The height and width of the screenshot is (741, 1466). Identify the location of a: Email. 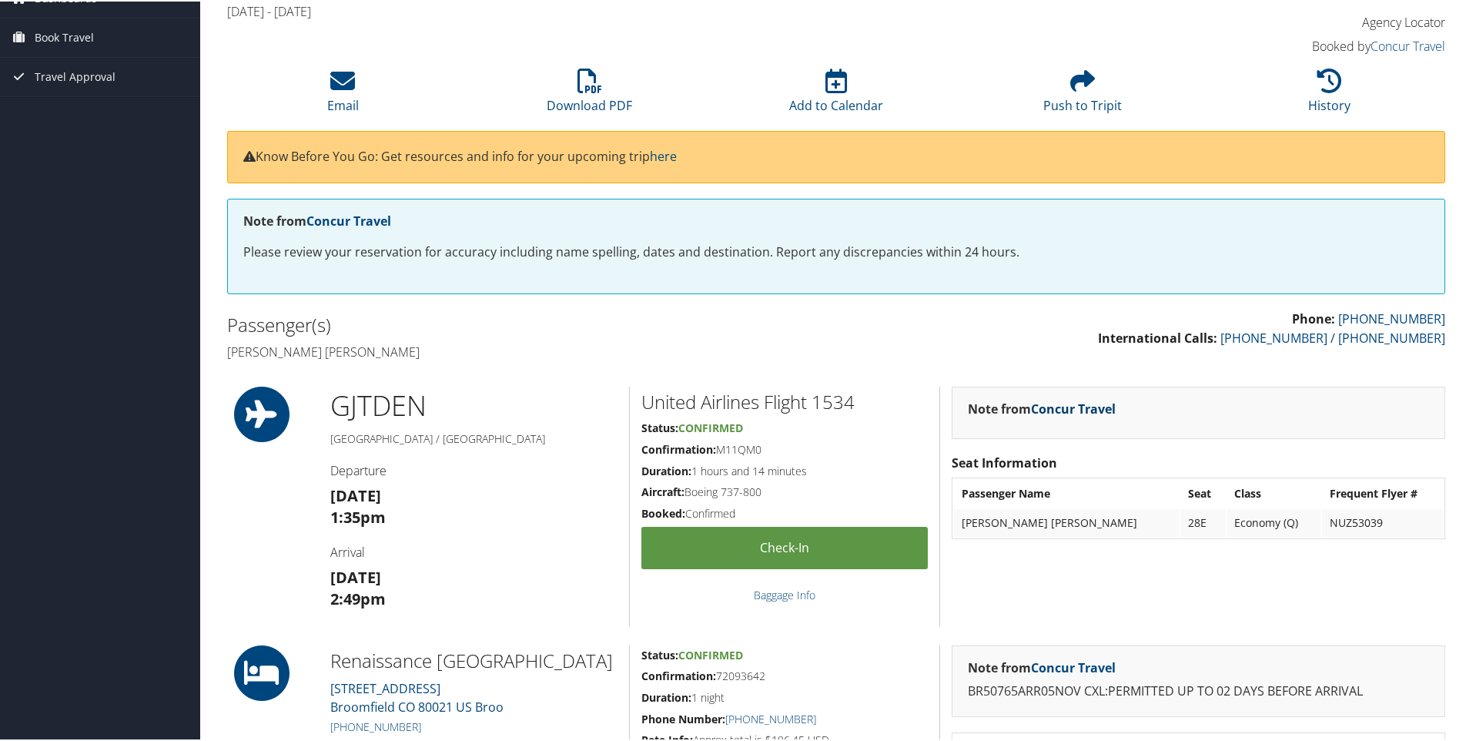
(343, 94).